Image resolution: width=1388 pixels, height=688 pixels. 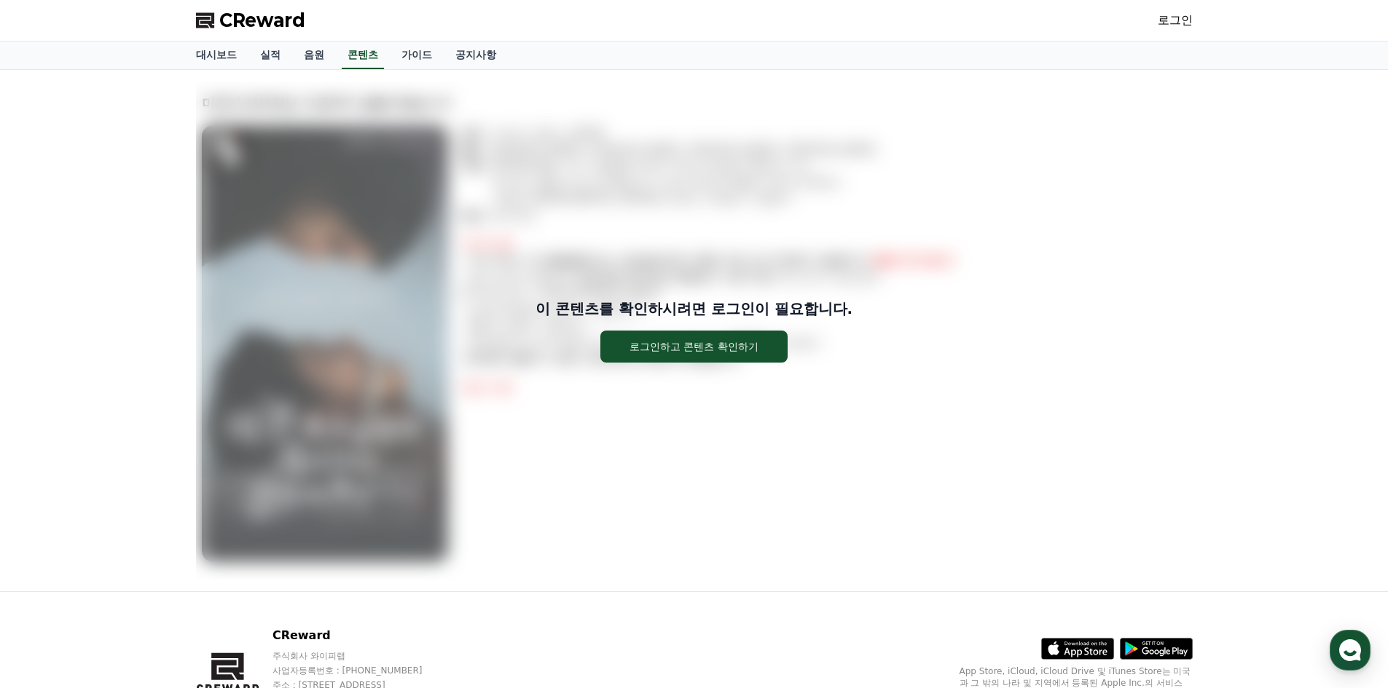 What do you see at coordinates (142, 480) in the screenshot?
I see `a: 대화` at bounding box center [142, 480].